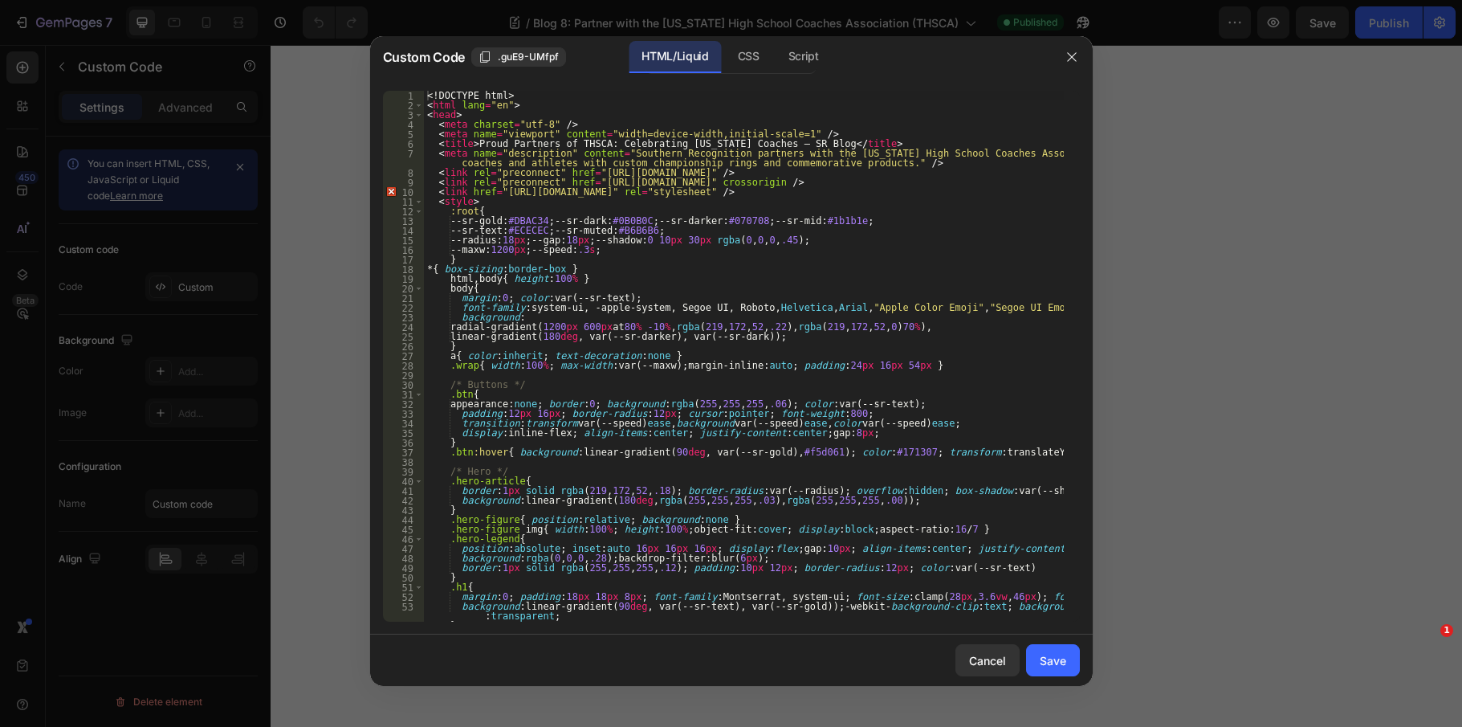  What do you see at coordinates (403, 423) in the screenshot?
I see `div: 34` at bounding box center [403, 423].